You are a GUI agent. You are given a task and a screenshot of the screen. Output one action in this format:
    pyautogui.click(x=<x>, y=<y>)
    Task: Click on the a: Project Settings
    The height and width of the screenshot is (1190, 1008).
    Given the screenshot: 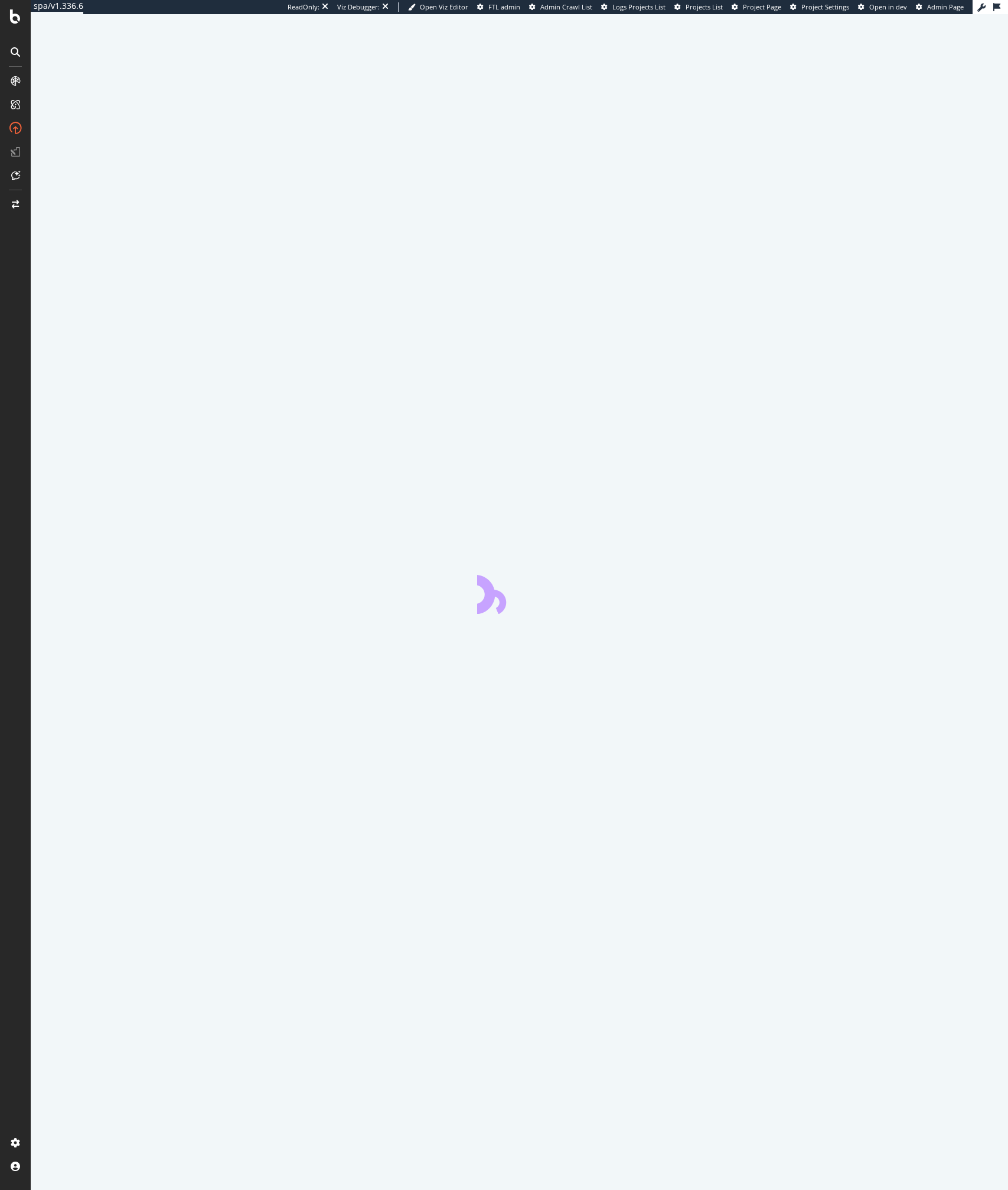 What is the action you would take?
    pyautogui.click(x=819, y=7)
    